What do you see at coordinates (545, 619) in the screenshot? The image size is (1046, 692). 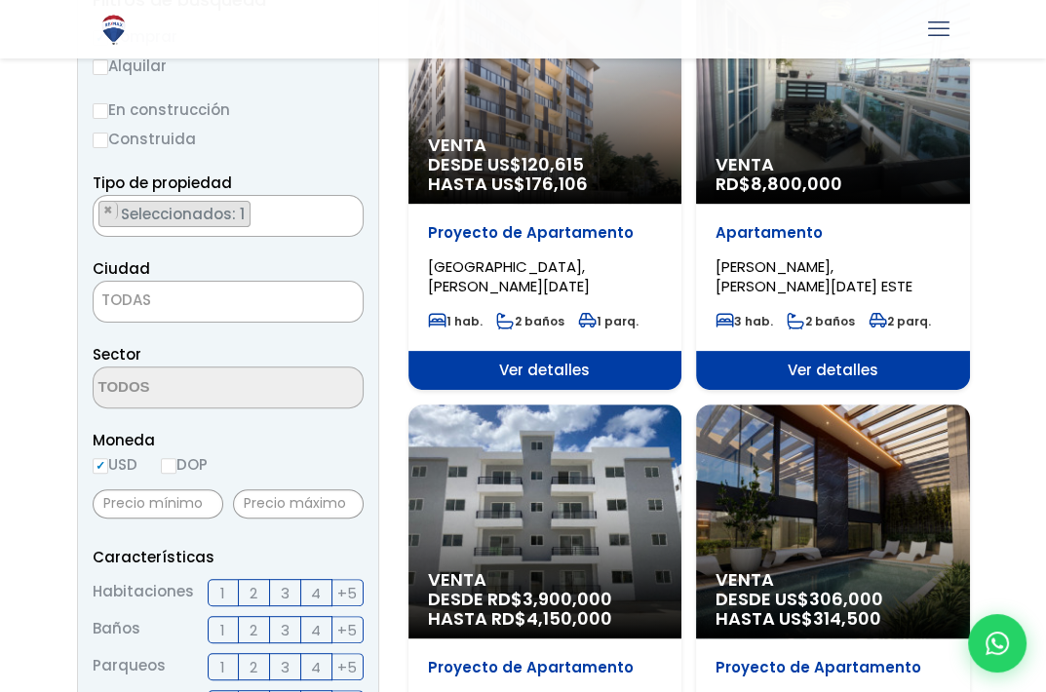 I see `span: HASTA RD$` at bounding box center [545, 619].